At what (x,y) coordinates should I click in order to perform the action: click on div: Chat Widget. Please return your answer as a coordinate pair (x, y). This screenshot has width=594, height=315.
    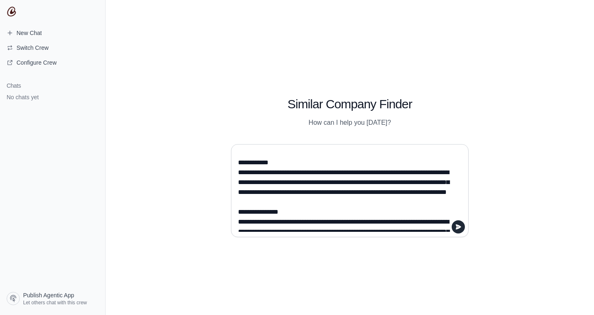
    Looking at the image, I should click on (573, 296).